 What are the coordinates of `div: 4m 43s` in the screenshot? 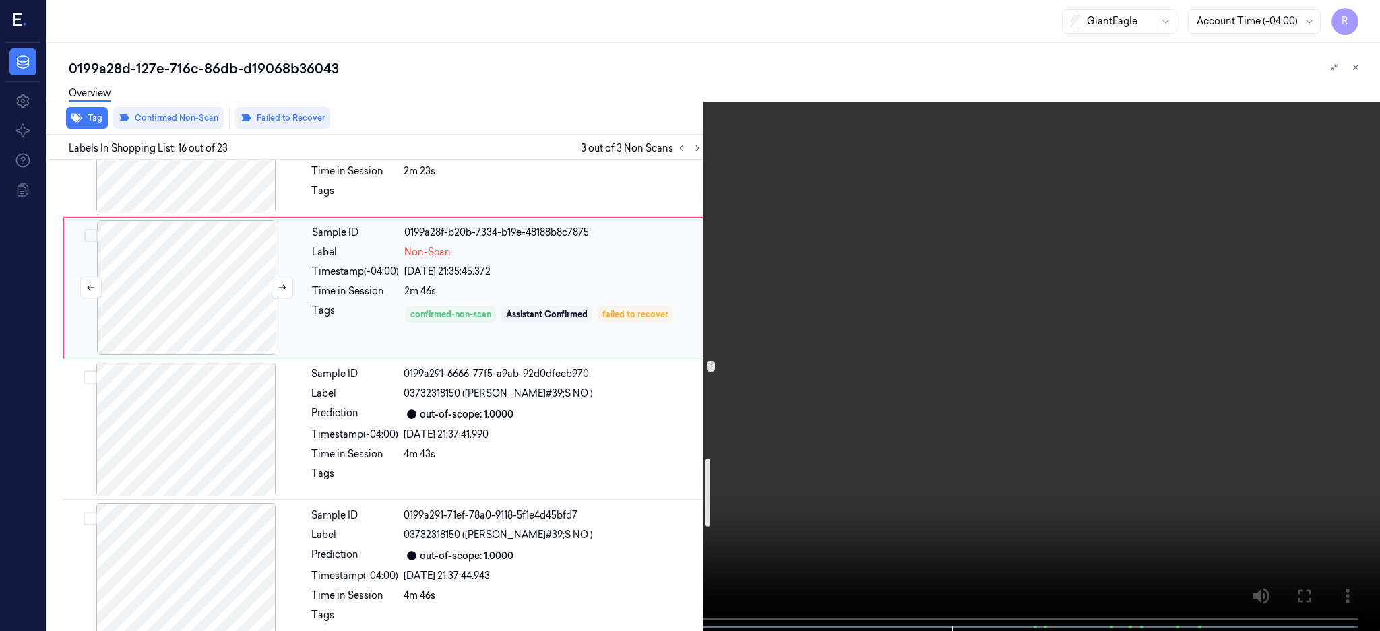 It's located at (553, 454).